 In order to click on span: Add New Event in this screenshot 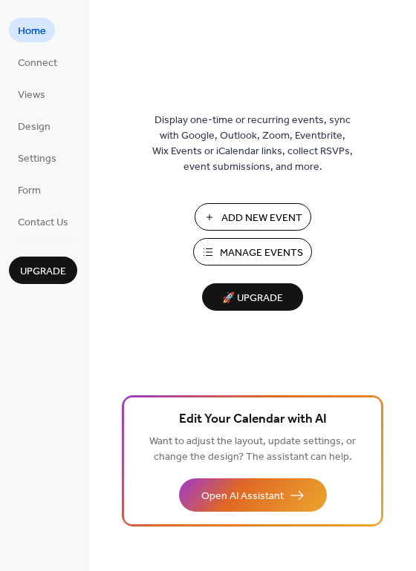, I will do `click(261, 218)`.